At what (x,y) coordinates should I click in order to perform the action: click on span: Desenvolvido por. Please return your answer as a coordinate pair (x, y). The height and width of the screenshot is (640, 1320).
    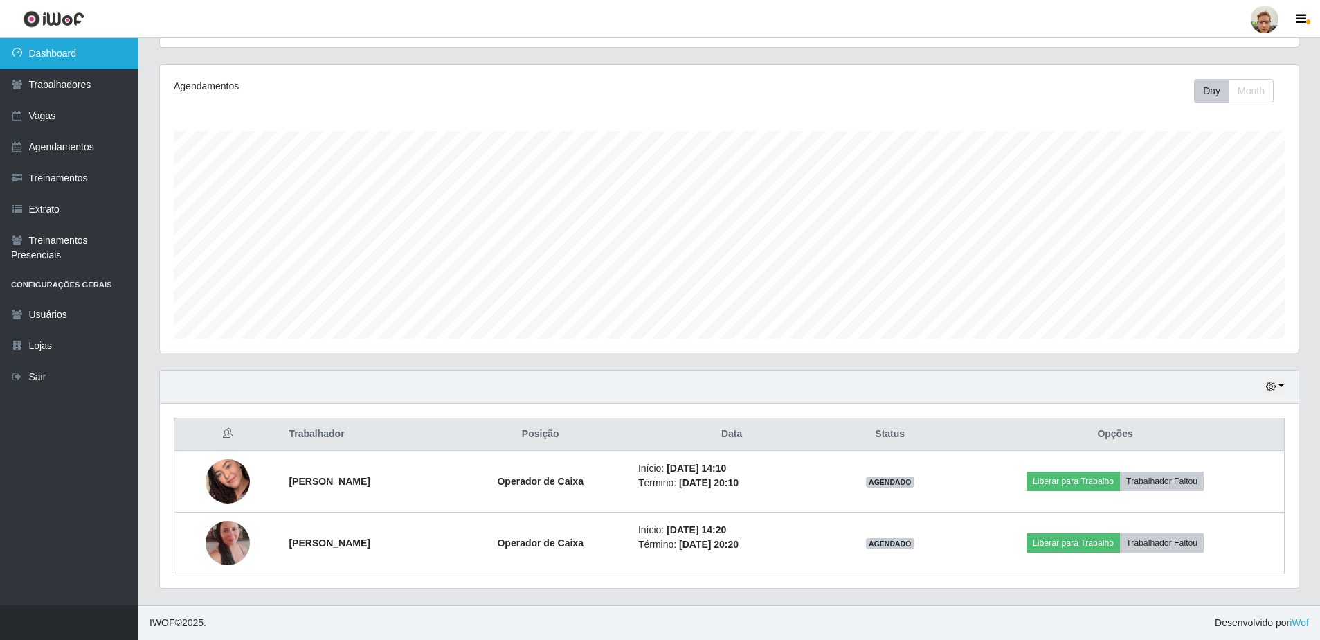
    Looking at the image, I should click on (1262, 622).